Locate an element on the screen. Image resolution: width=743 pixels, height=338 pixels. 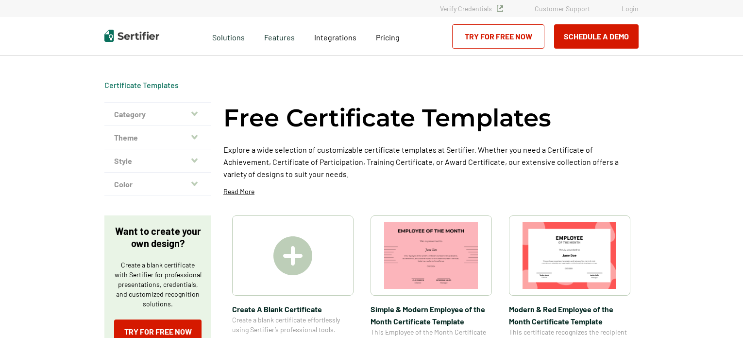
p: Create a blank certificate with Sertifier for professional presentations, credentials, and custom... is located at coordinates (158, 284).